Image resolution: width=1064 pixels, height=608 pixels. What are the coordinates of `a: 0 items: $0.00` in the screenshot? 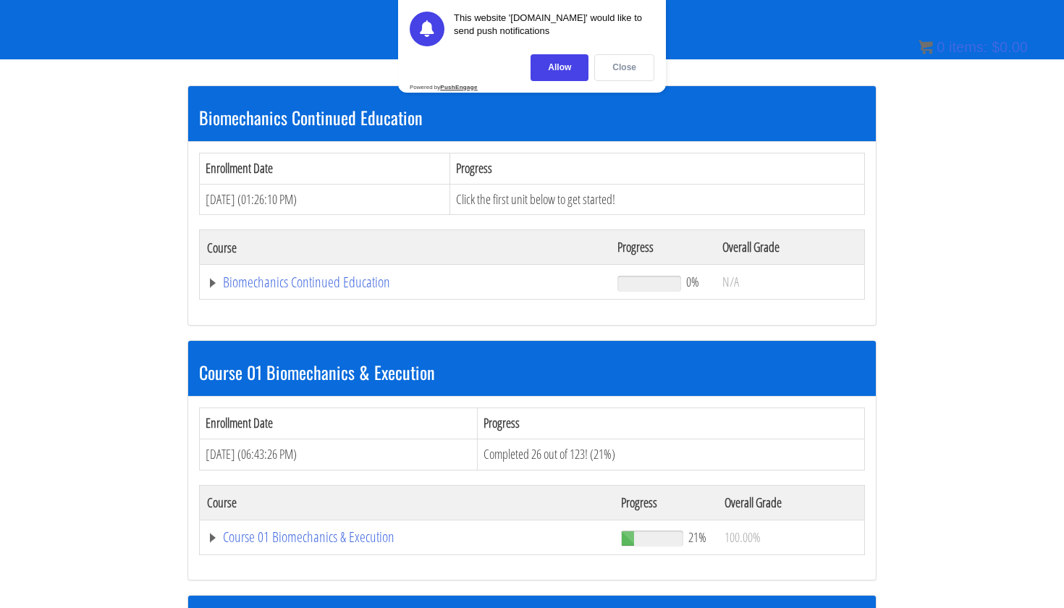 It's located at (973, 47).